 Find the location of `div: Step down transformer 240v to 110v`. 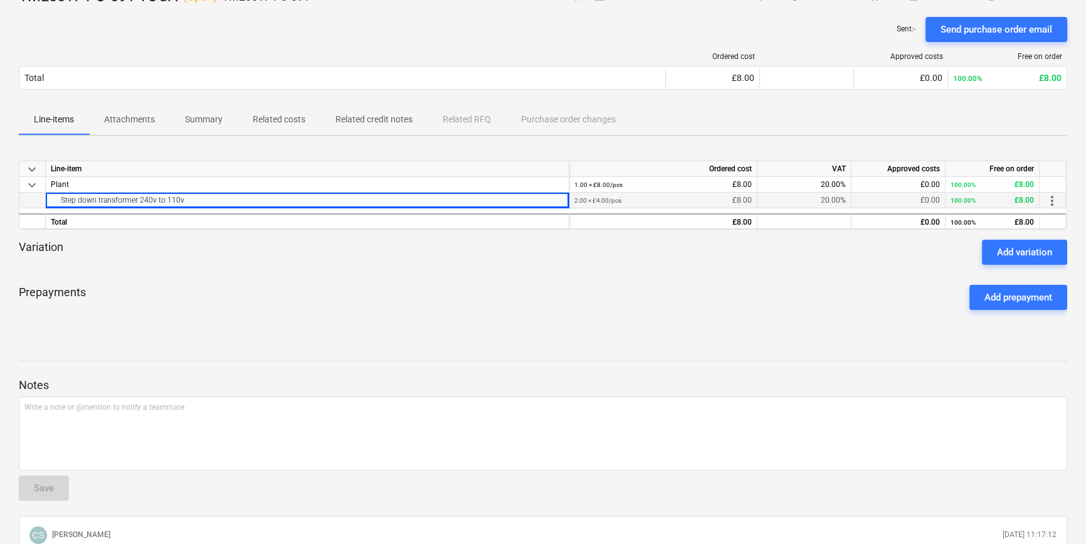

div: Step down transformer 240v to 110v is located at coordinates (307, 200).